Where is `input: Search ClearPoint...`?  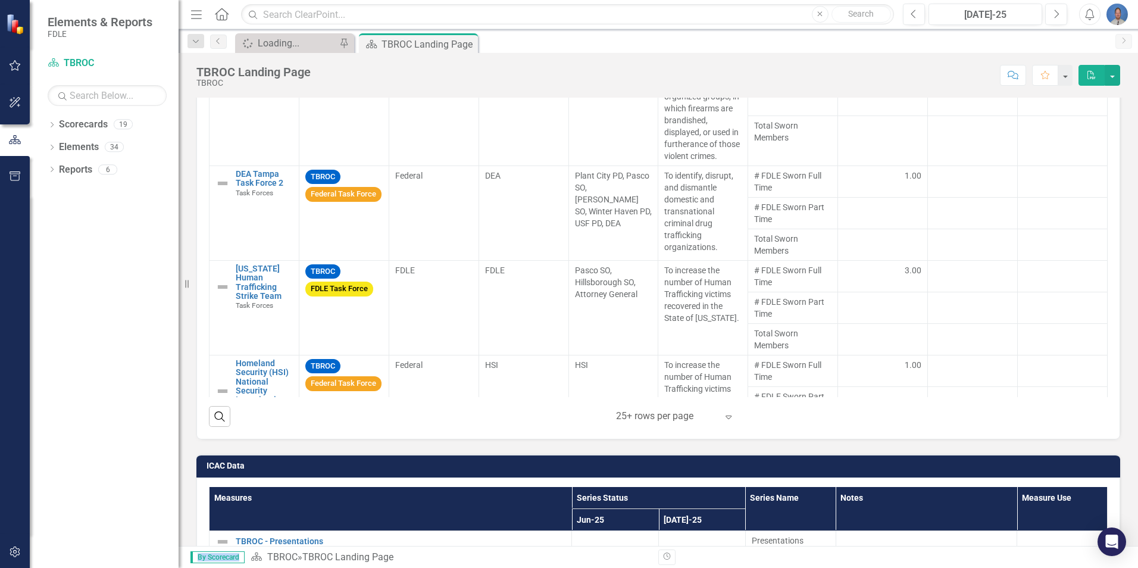 input: Search ClearPoint... is located at coordinates (567, 14).